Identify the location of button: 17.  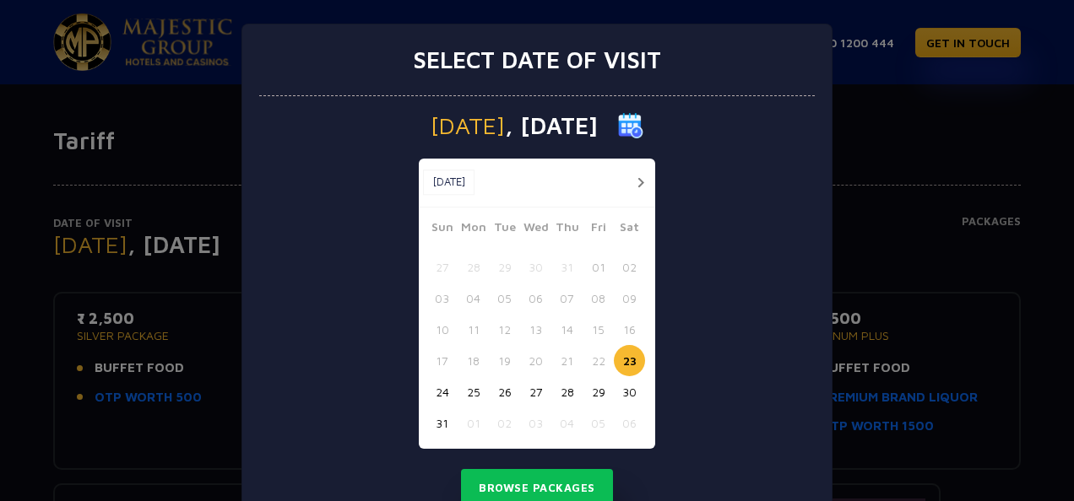
(441, 360).